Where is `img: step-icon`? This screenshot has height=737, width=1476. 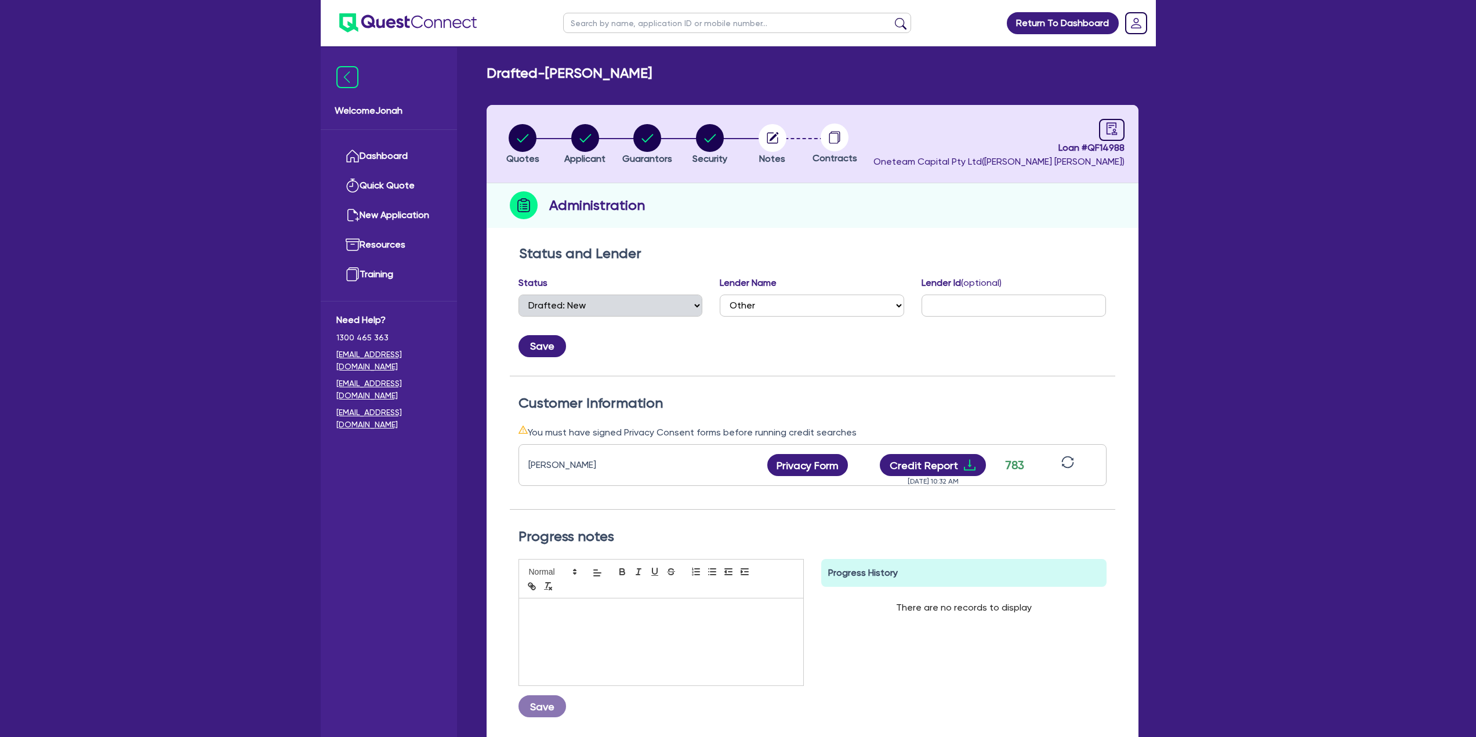
img: step-icon is located at coordinates (524, 205).